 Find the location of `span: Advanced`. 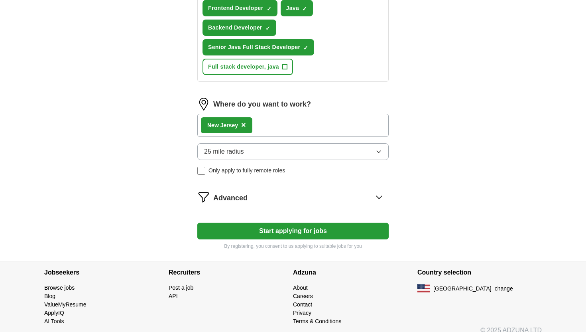

span: Advanced is located at coordinates (230, 198).